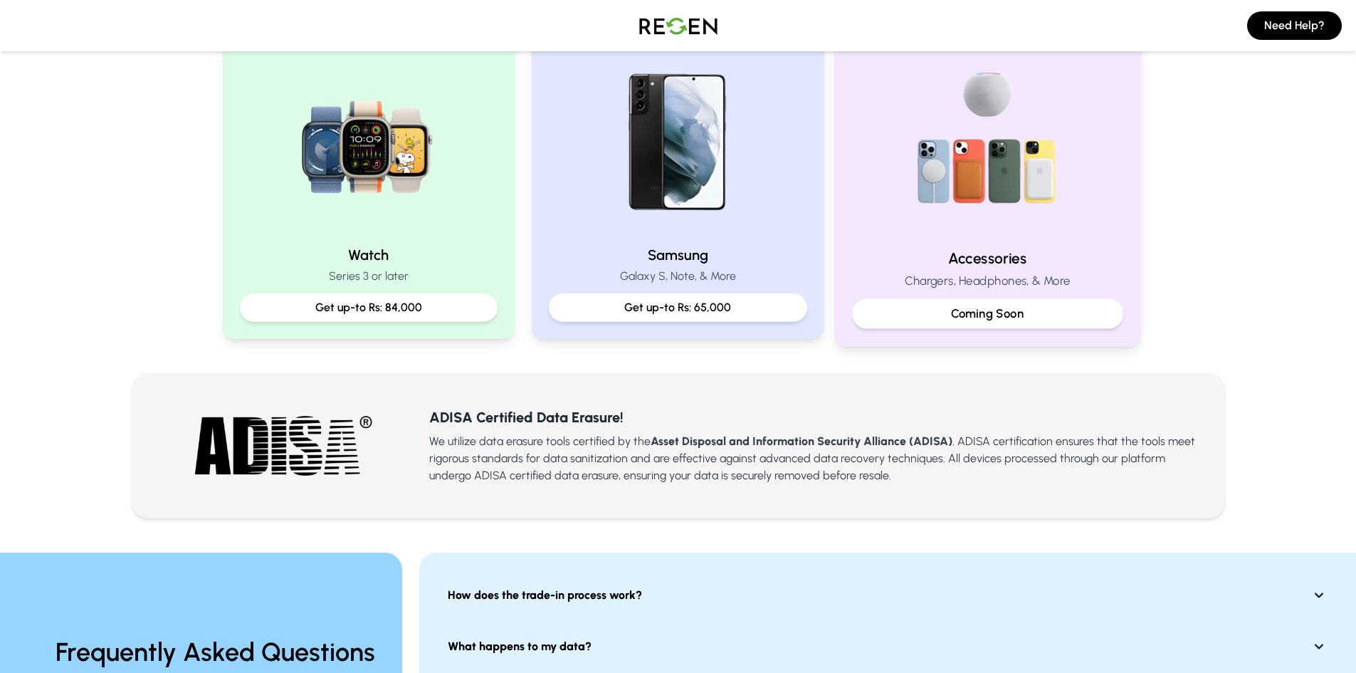  What do you see at coordinates (987, 313) in the screenshot?
I see `p: Coming Soon` at bounding box center [987, 313].